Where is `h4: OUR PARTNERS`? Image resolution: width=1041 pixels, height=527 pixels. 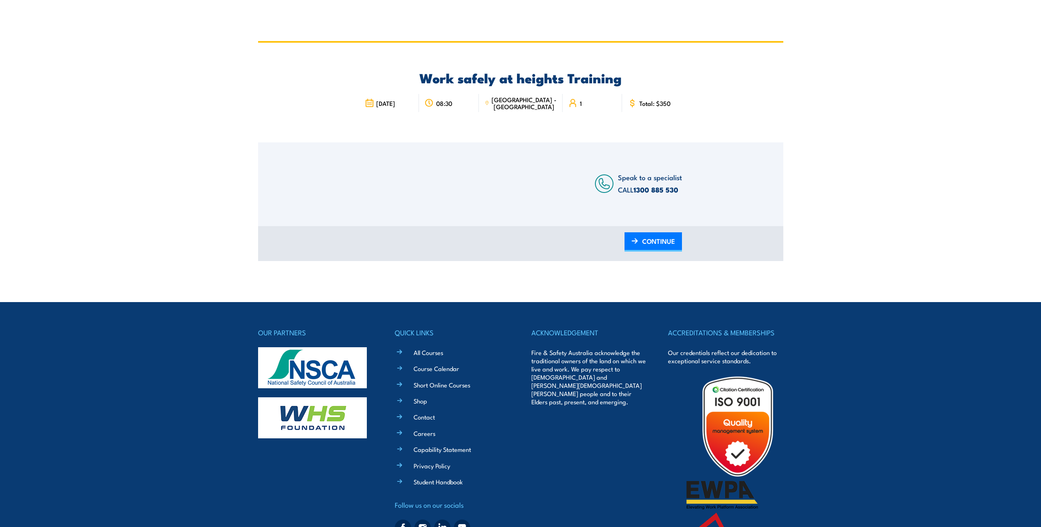
h4: OUR PARTNERS is located at coordinates (316, 332).